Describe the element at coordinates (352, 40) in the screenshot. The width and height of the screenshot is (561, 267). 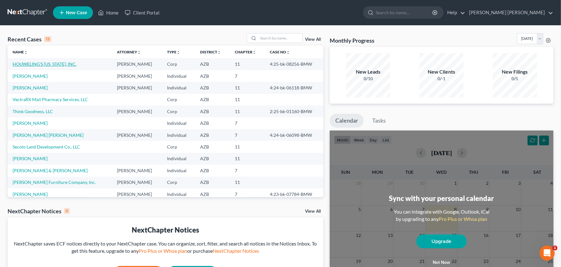
I see `h3: Monthly Progress` at that location.